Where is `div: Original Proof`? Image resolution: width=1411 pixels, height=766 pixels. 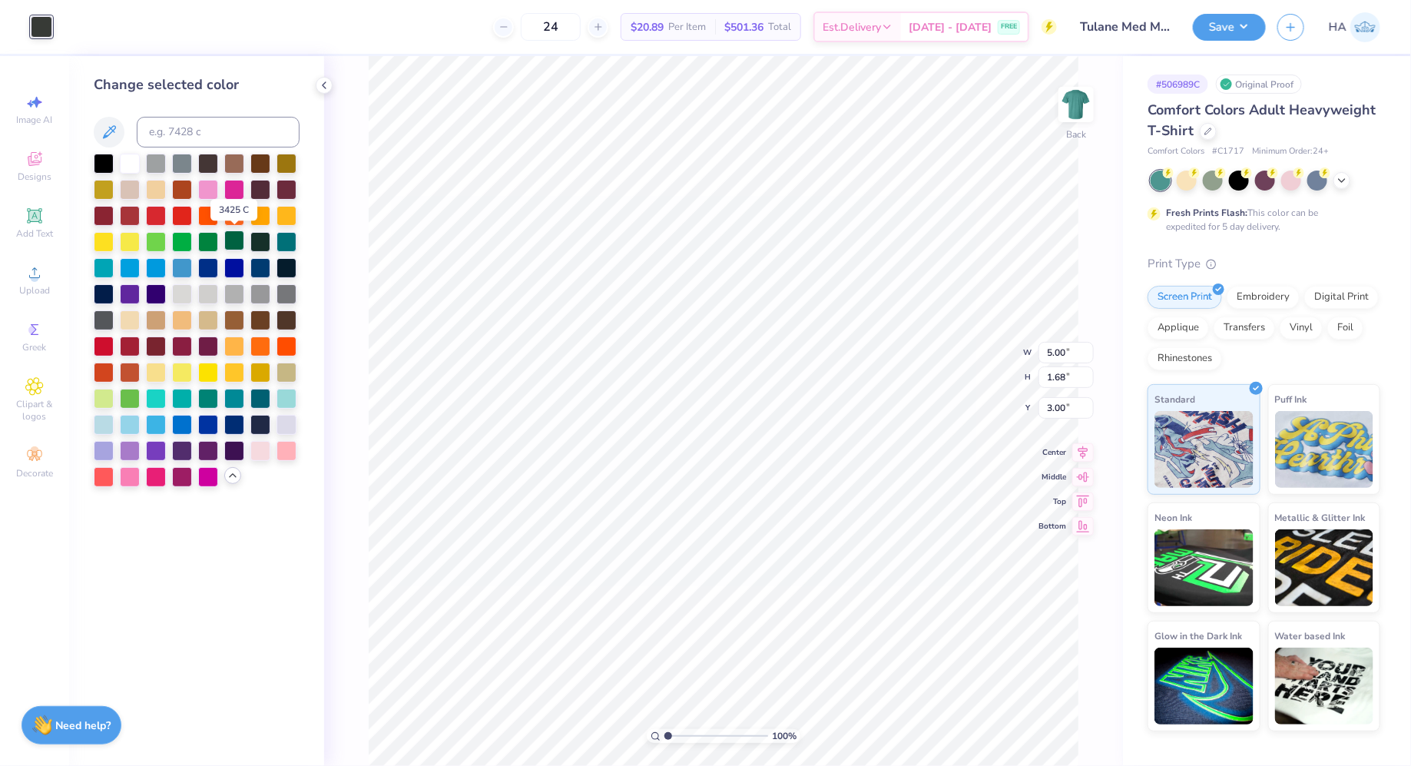 div: Original Proof is located at coordinates (1259, 84).